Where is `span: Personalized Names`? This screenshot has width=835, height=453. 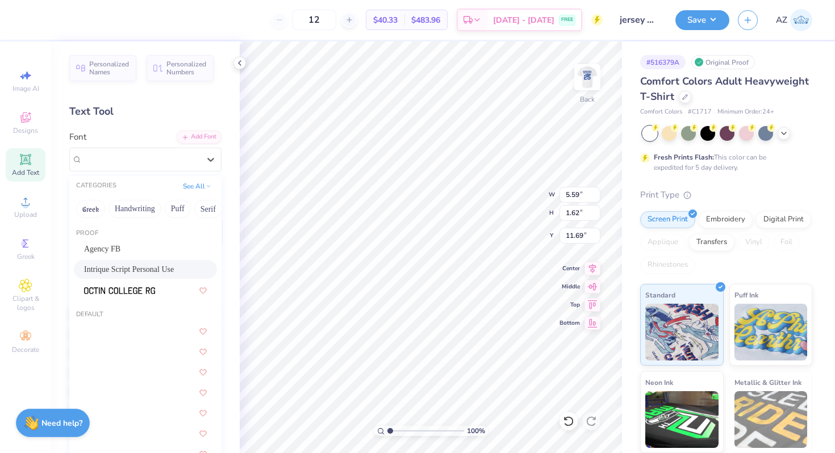
span: Personalized Names is located at coordinates (109, 68).